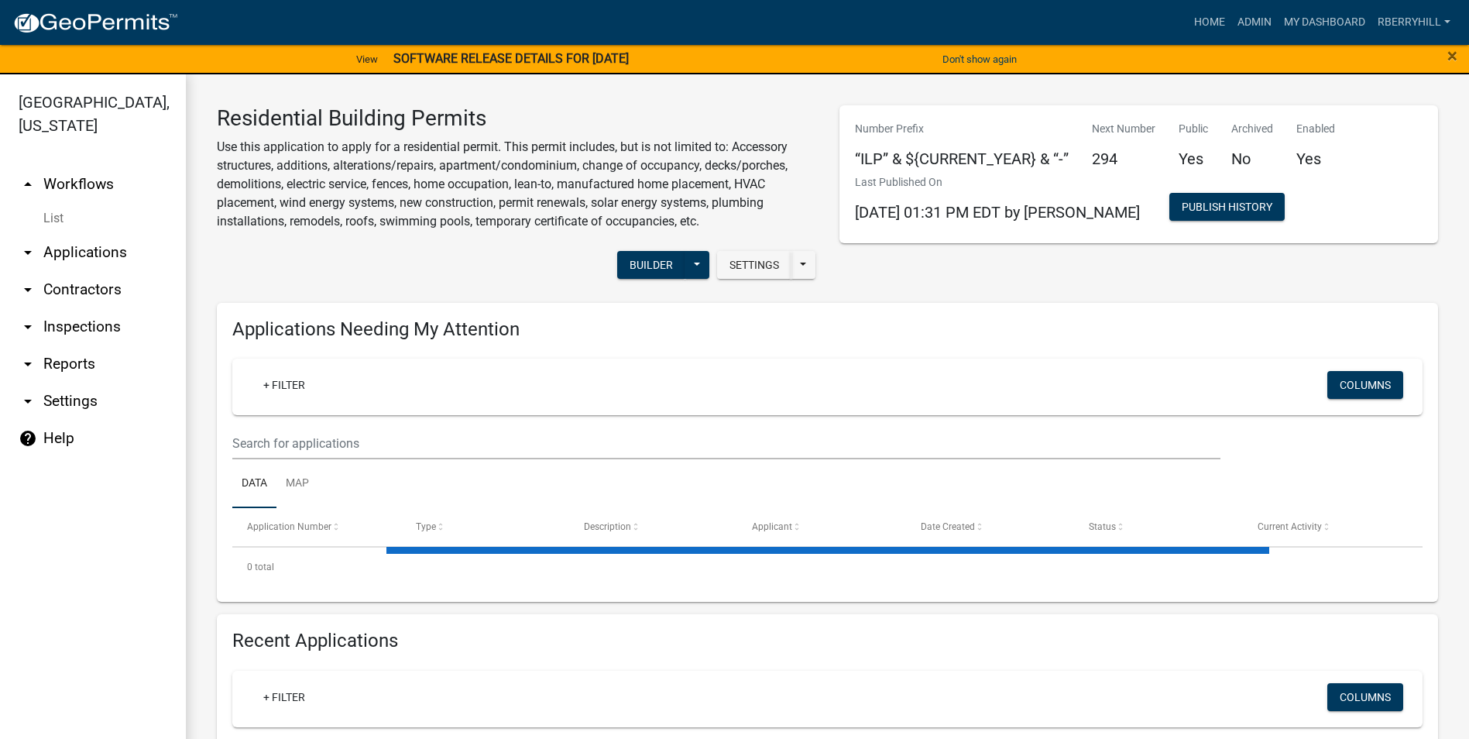  What do you see at coordinates (607, 526) in the screenshot?
I see `span: Description` at bounding box center [607, 526].